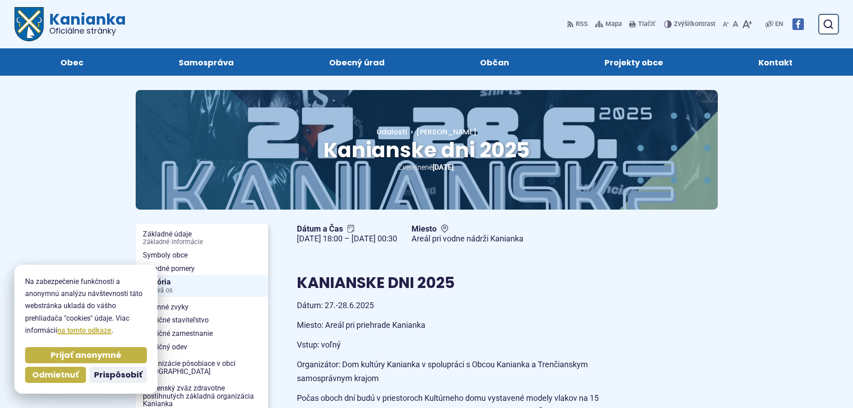  What do you see at coordinates (642, 24) in the screenshot?
I see `button: Tlačiť` at bounding box center [642, 24].